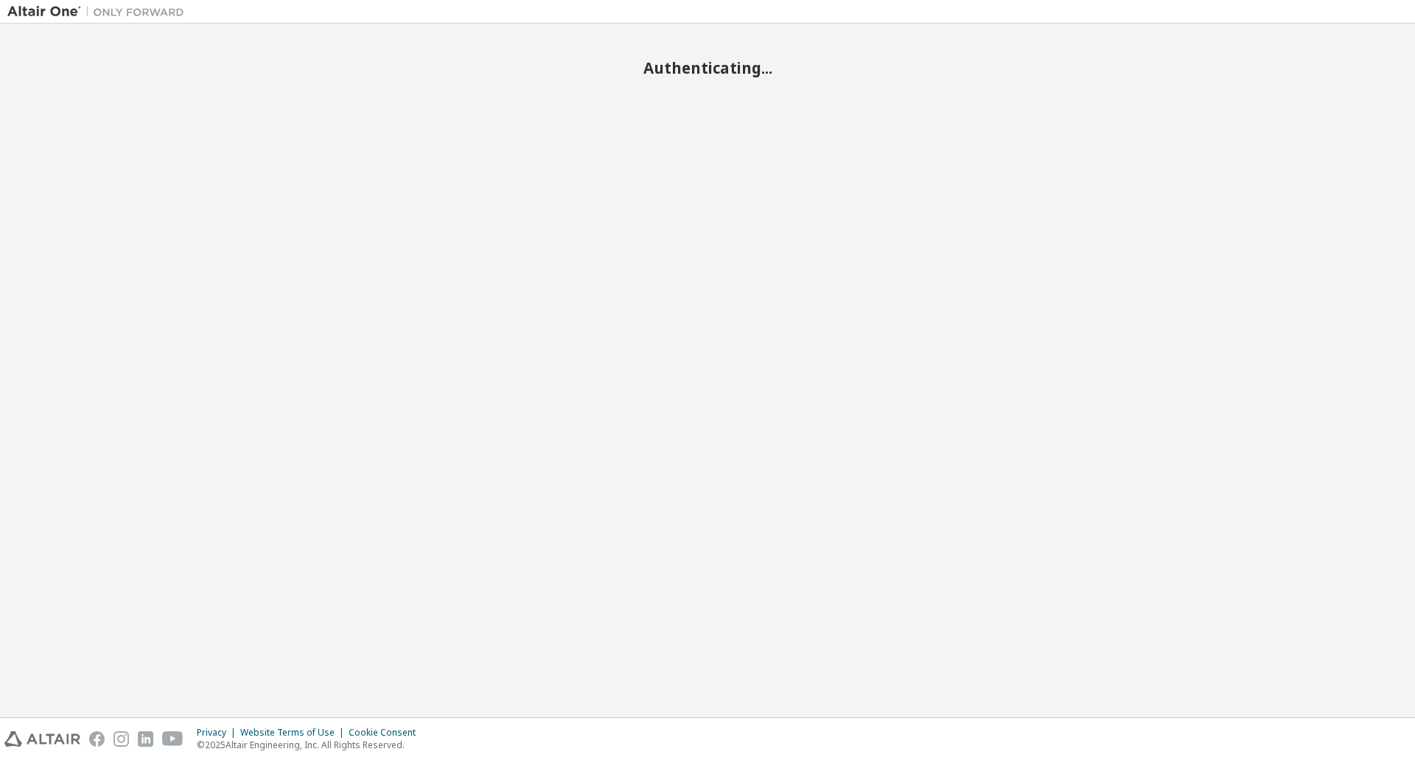 The height and width of the screenshot is (760, 1415). What do you see at coordinates (707, 68) in the screenshot?
I see `h2: Authenticating...` at bounding box center [707, 68].